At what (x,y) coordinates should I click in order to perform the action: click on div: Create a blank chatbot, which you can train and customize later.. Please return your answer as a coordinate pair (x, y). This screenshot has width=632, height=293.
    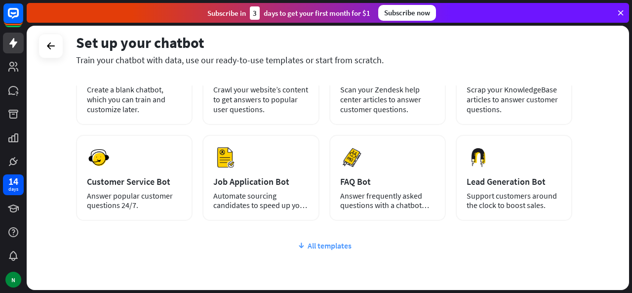
    Looking at the image, I should click on (134, 99).